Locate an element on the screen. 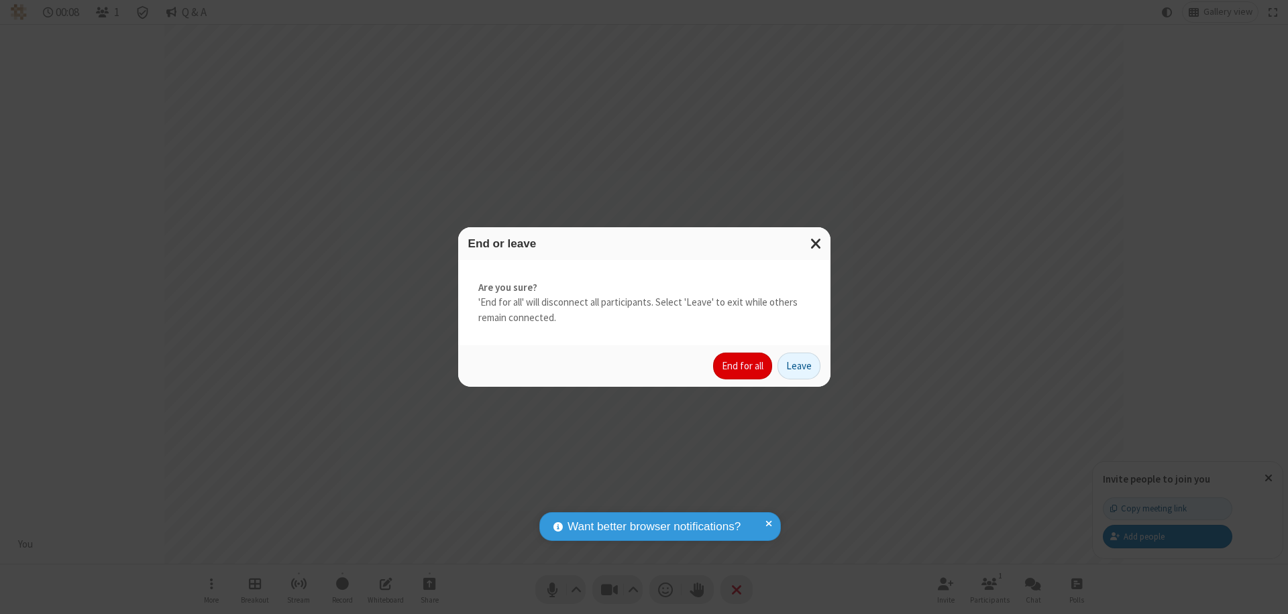 The height and width of the screenshot is (614, 1288). div: 'End for all' will disconnect all participants. Select 'Leave' to exit while others remain connec... is located at coordinates (644, 303).